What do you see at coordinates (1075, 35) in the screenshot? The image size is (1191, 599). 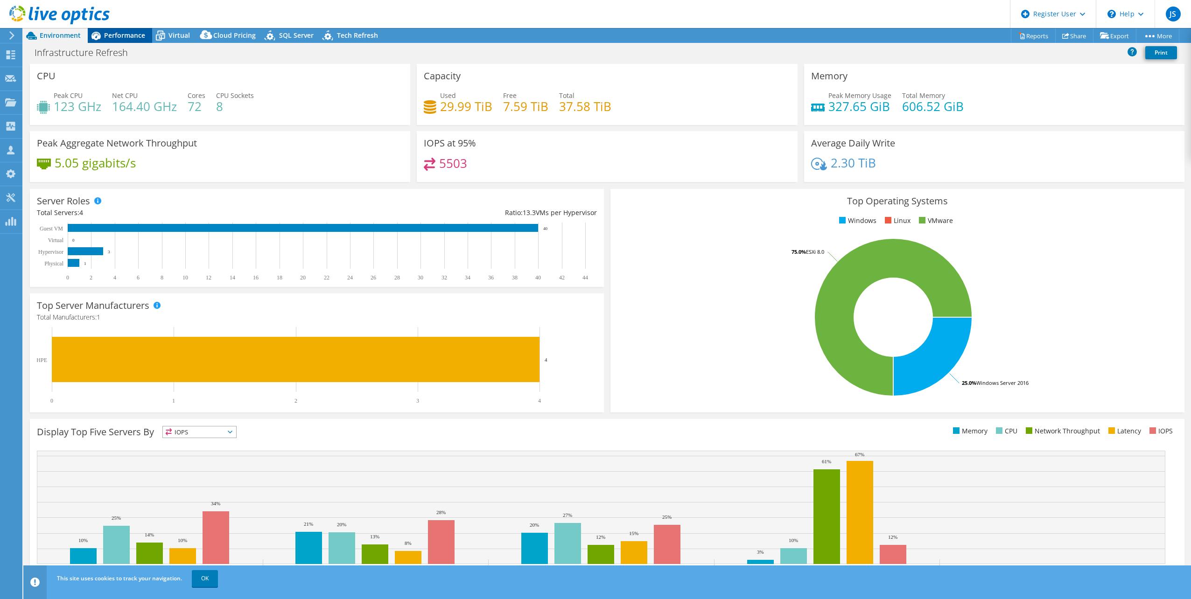 I see `a: Share` at bounding box center [1075, 35].